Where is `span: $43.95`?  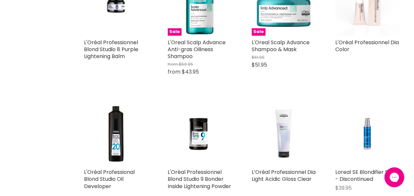
span: $43.95 is located at coordinates (190, 71).